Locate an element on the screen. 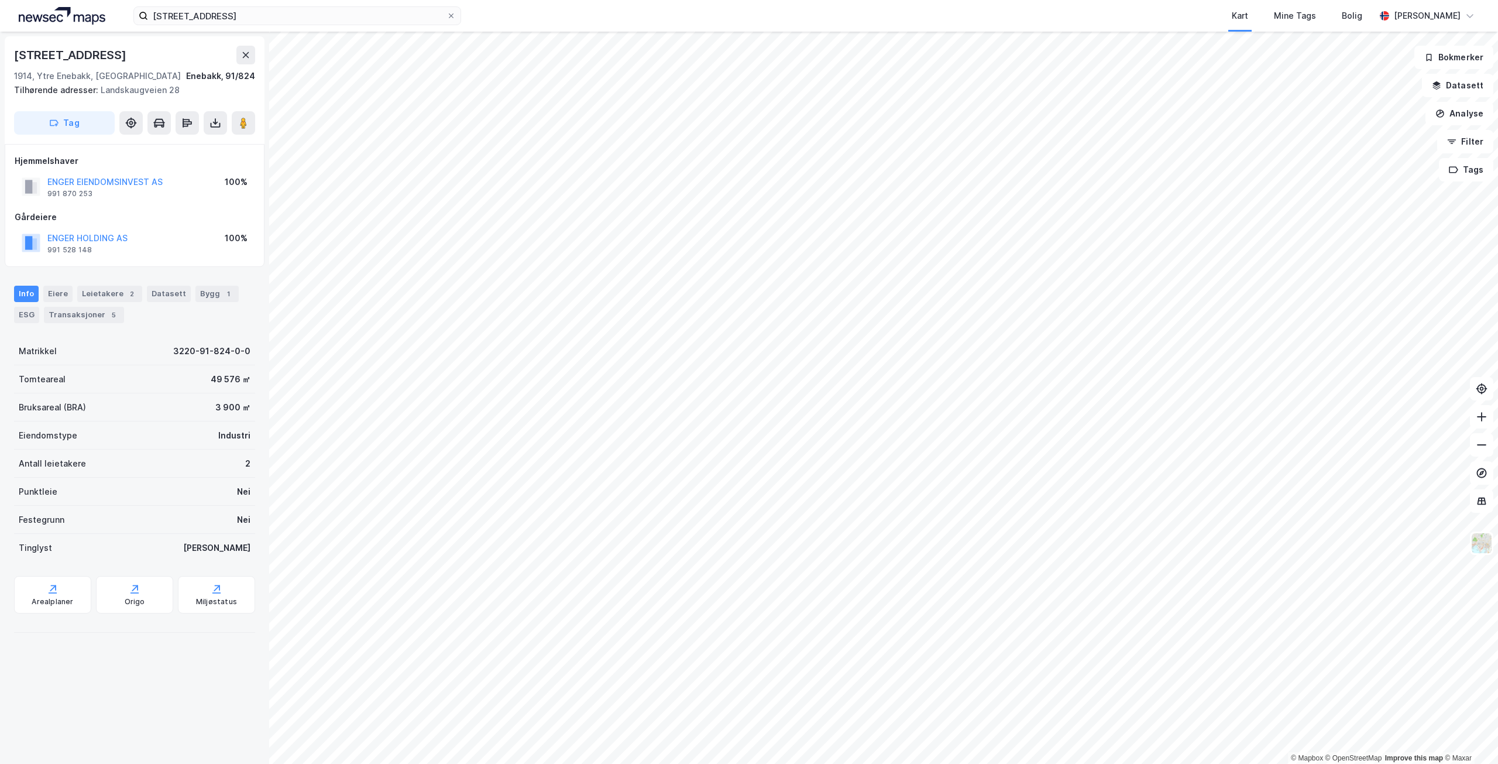  input: Søk på adresse, matrikkel, gårdeiere, leietakere eller personer is located at coordinates (297, 16).